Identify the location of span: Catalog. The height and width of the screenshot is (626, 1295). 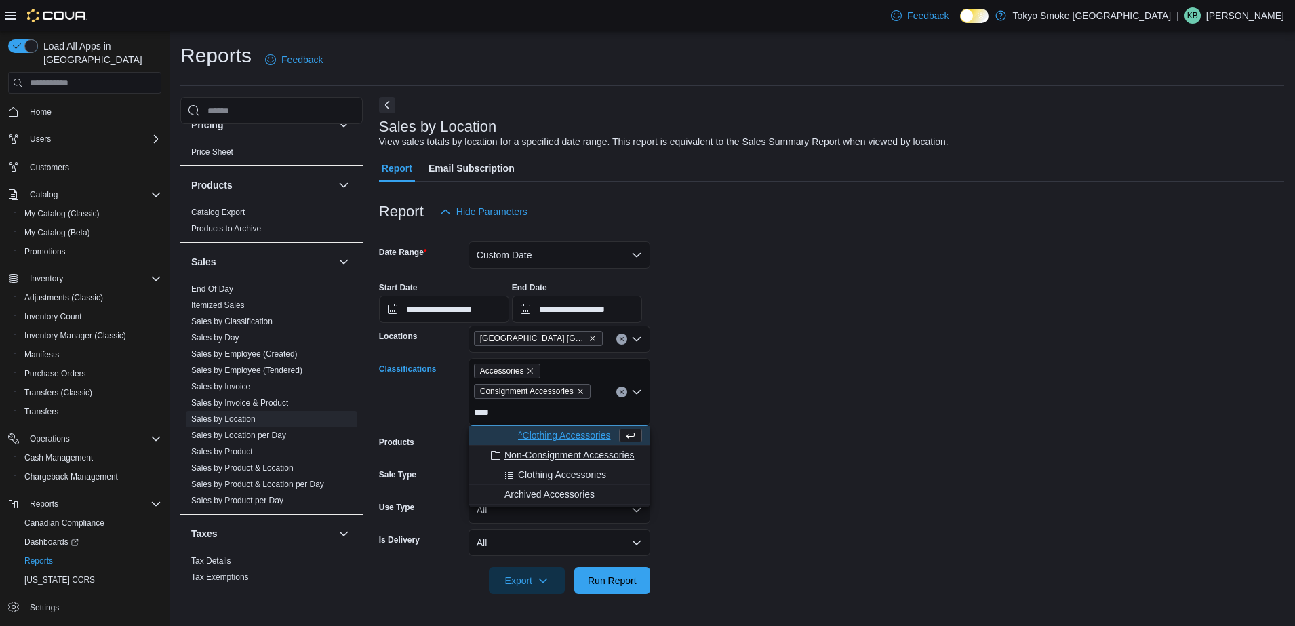
(93, 195).